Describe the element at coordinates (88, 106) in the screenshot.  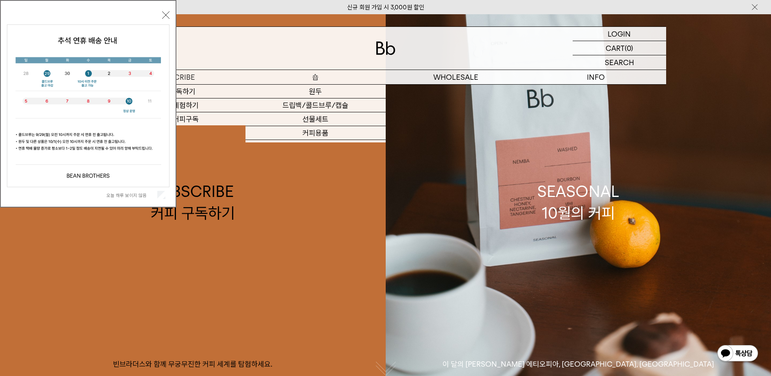
I see `img: 5e4d662c6b1424087153c0055ceb1a13_140731.jpg` at that location.